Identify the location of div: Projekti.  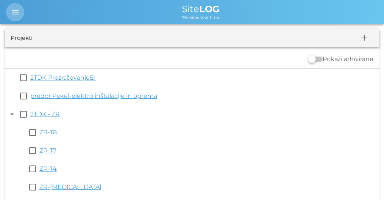
(22, 38).